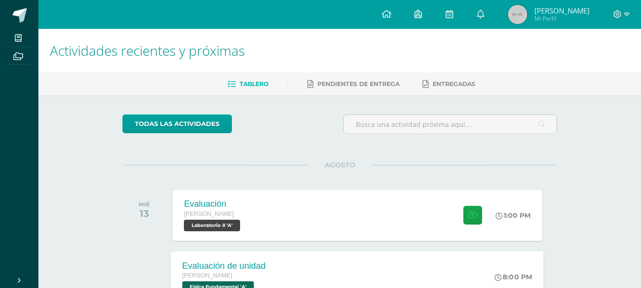  What do you see at coordinates (144, 204) in the screenshot?
I see `div: MIÉ` at bounding box center [144, 204].